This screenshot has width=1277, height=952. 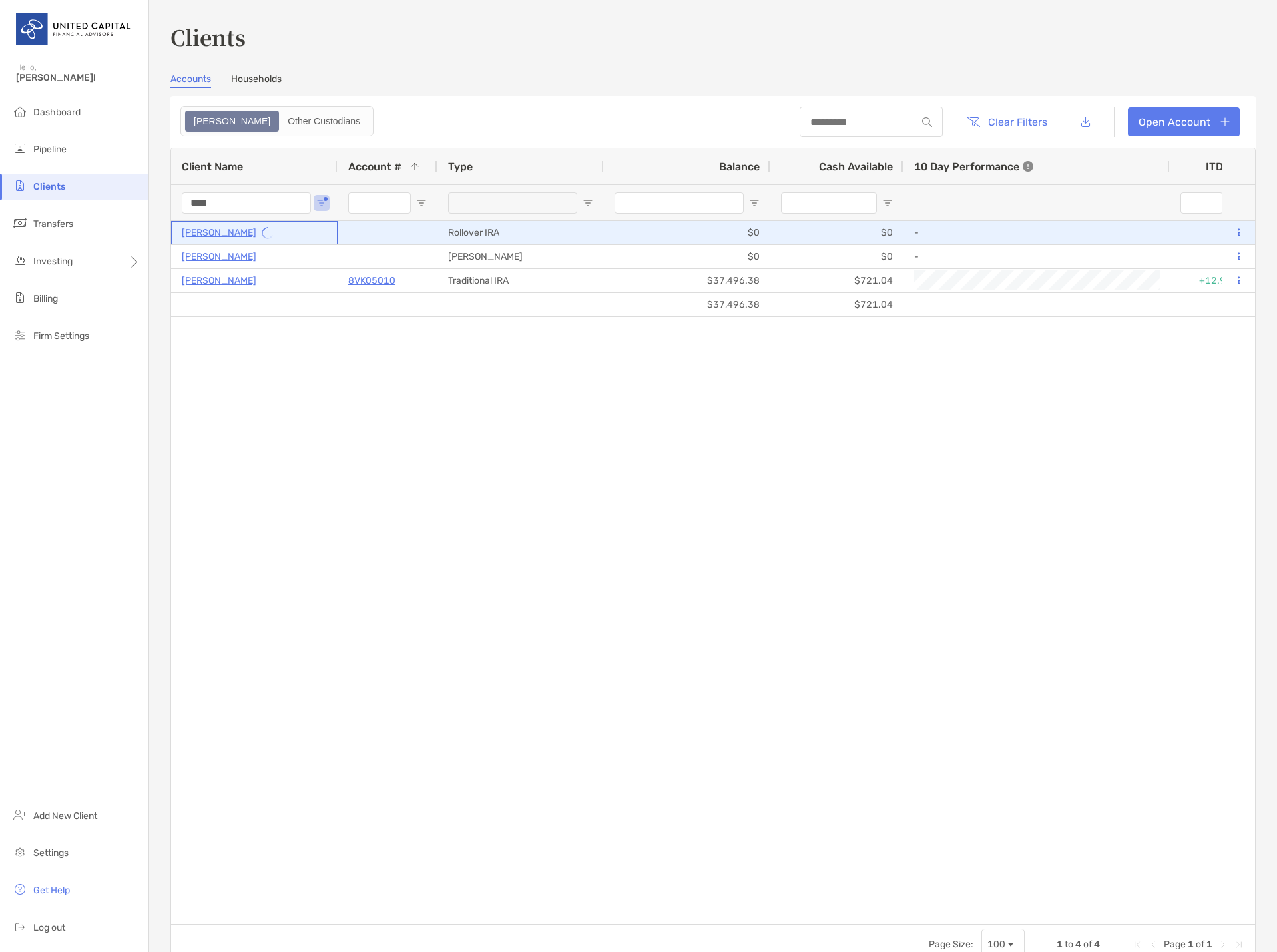 I want to click on div: segmented control, so click(x=277, y=121).